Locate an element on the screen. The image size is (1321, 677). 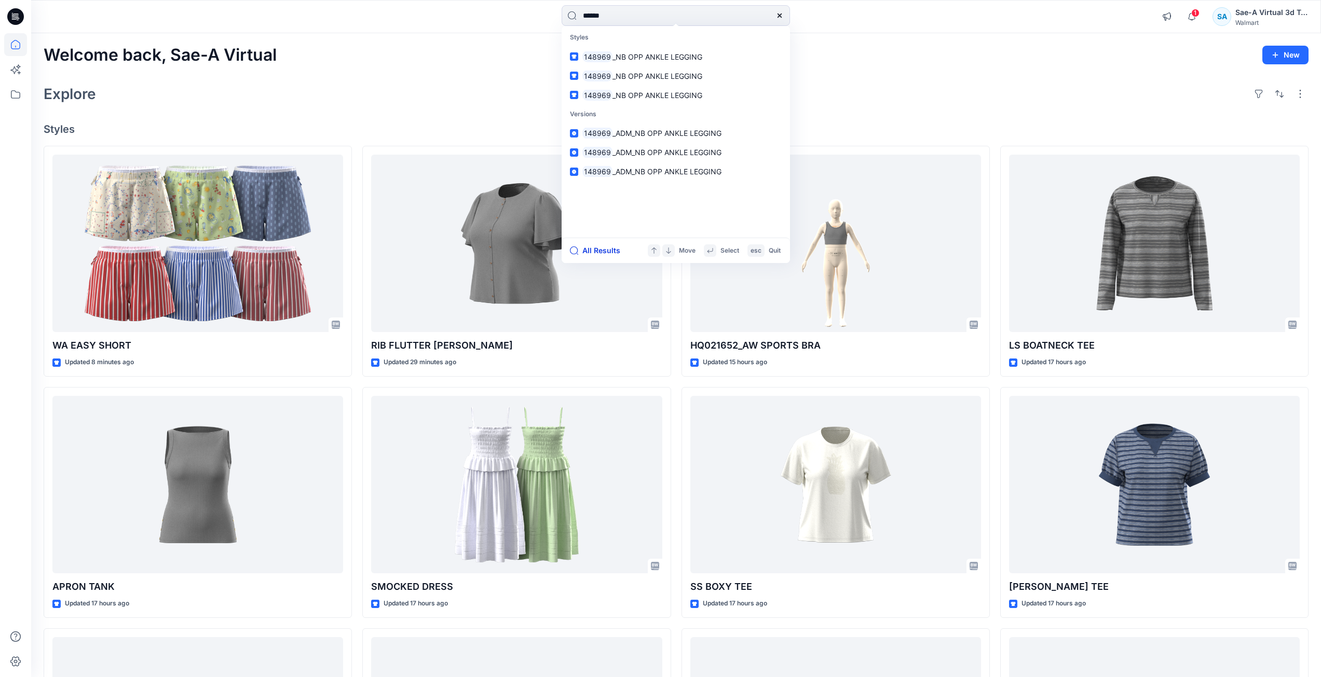
p: Versions is located at coordinates (676, 114).